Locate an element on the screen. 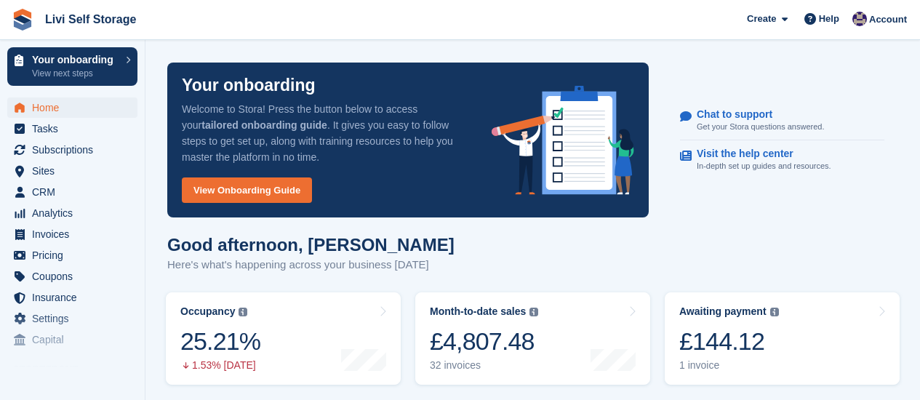 Image resolution: width=920 pixels, height=400 pixels. div: Awaiting payment is located at coordinates (723, 311).